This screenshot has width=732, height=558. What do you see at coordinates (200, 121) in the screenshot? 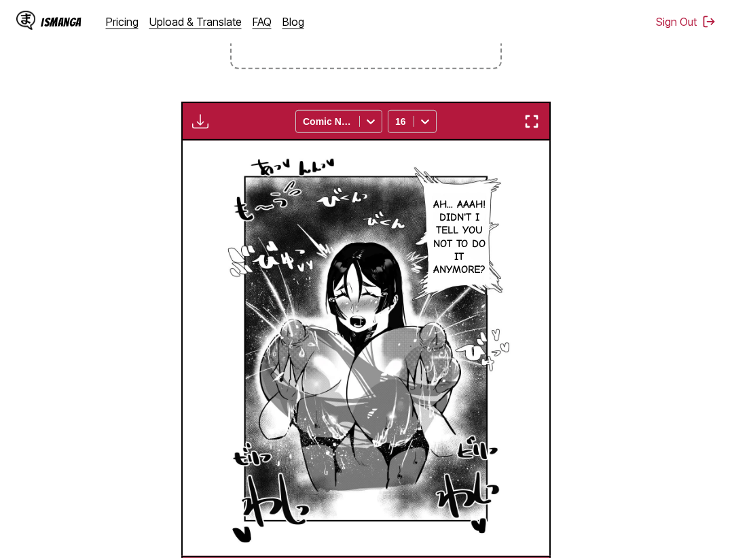
I see `img: Download translated images` at bounding box center [200, 121].